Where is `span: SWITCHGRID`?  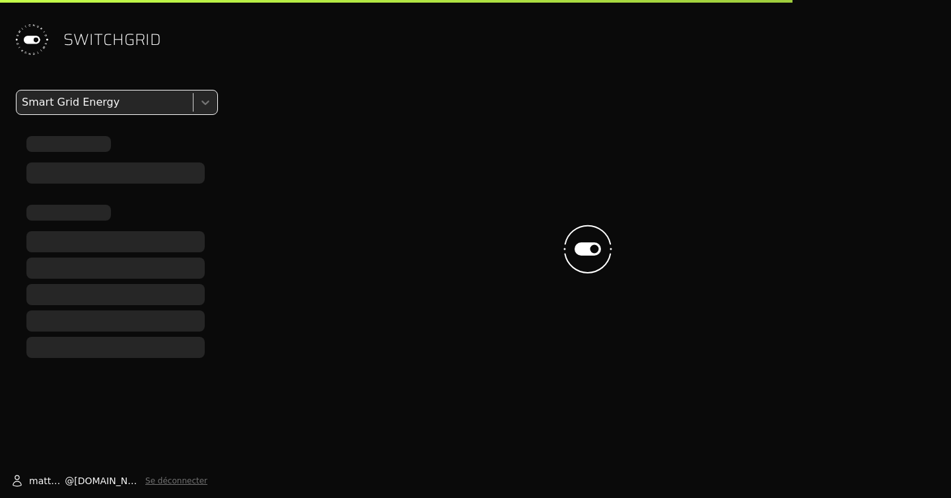
span: SWITCHGRID is located at coordinates (112, 40).